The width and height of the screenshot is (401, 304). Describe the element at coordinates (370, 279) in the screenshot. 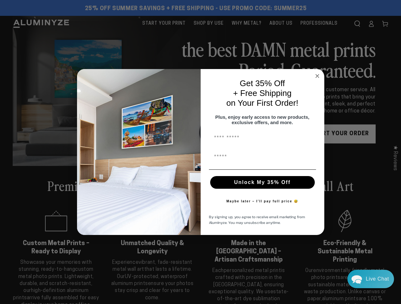

I see `div: Chat widget toggle` at that location.